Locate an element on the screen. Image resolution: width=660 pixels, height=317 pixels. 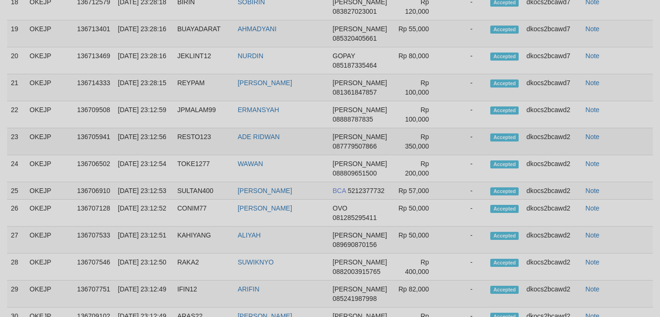
span: 081285295411 is located at coordinates (355, 218).